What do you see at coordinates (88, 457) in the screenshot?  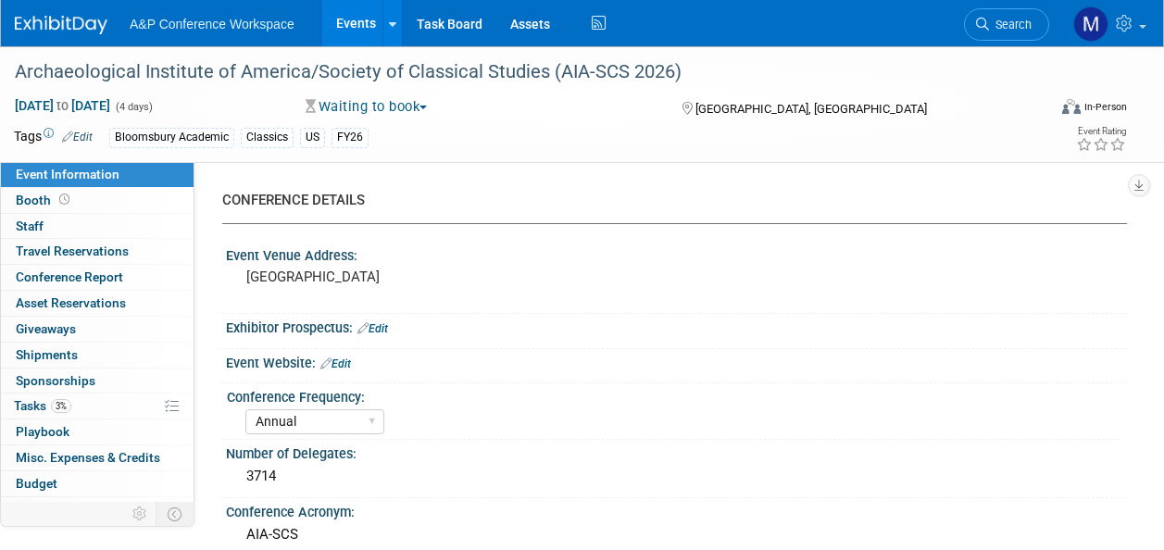 I see `span: Misc. Expenses & Credits` at bounding box center [88, 457].